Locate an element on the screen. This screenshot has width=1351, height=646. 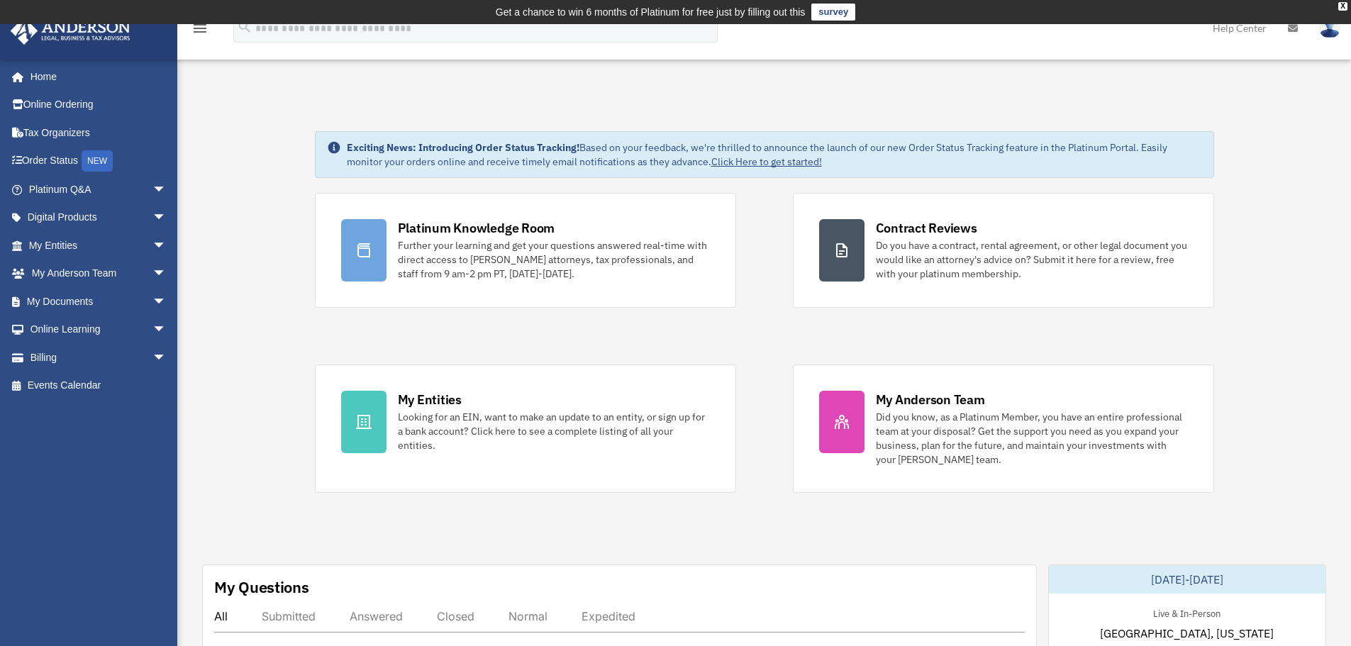
a: My Entitiesarrow_drop_down is located at coordinates (99, 245).